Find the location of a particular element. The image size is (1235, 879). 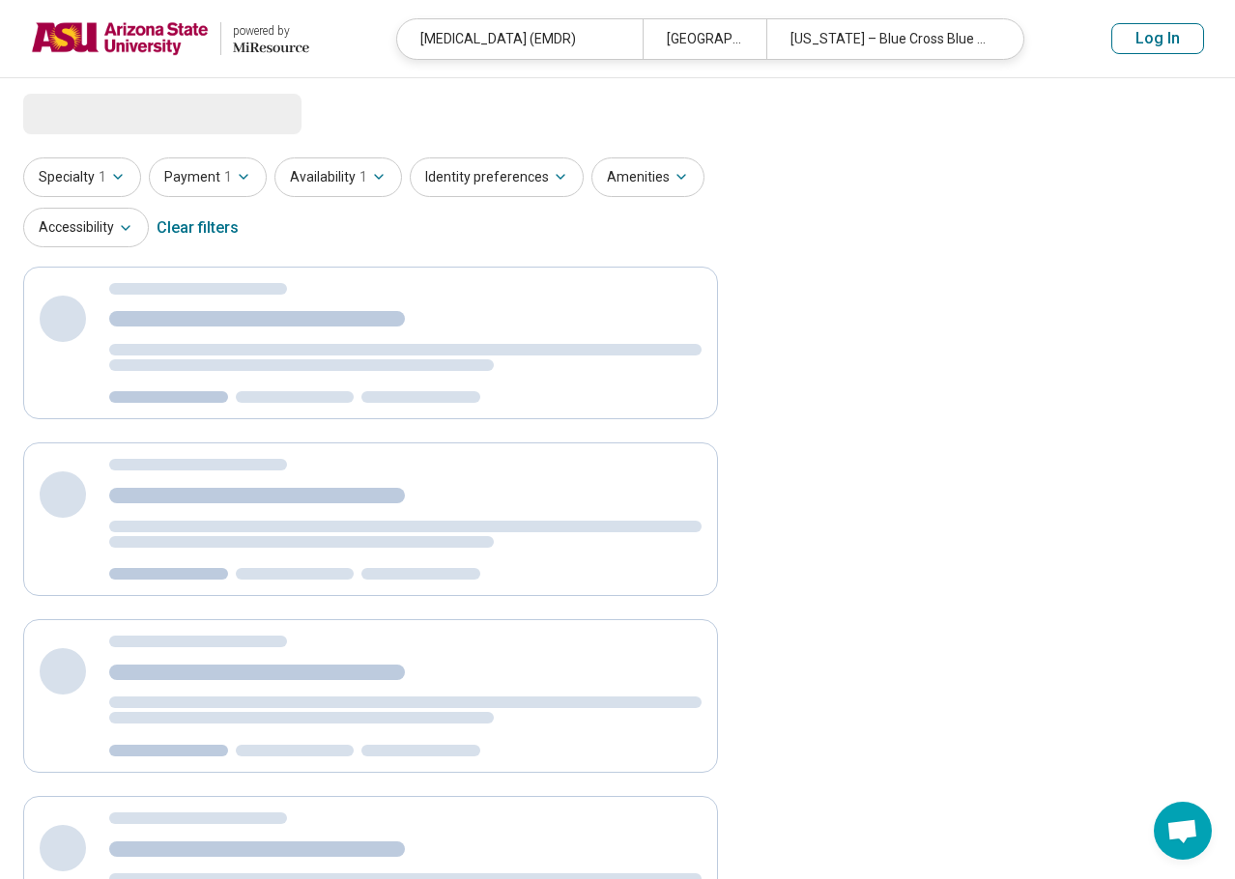

div: powered by is located at coordinates (271, 31).